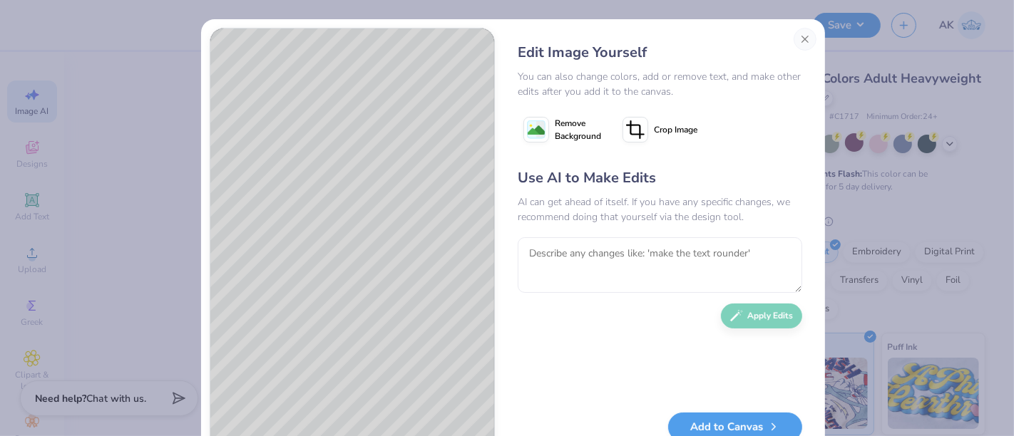  I want to click on button: Remove Background, so click(562, 130).